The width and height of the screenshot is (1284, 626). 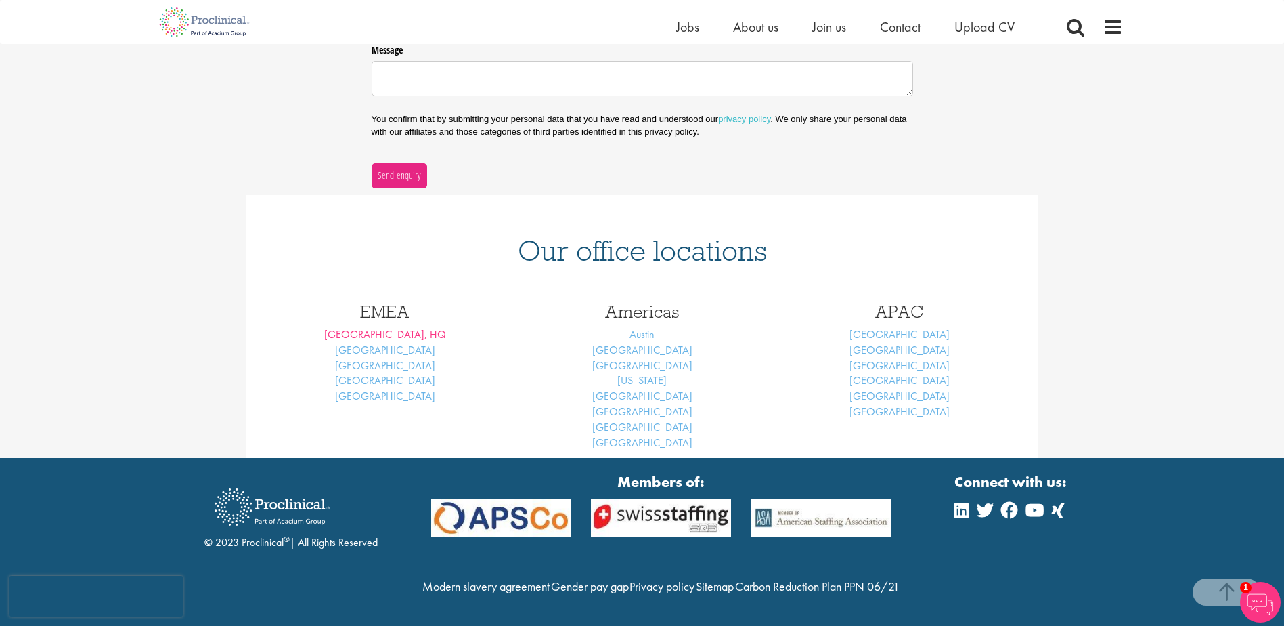 I want to click on h3: EMEA, so click(x=385, y=311).